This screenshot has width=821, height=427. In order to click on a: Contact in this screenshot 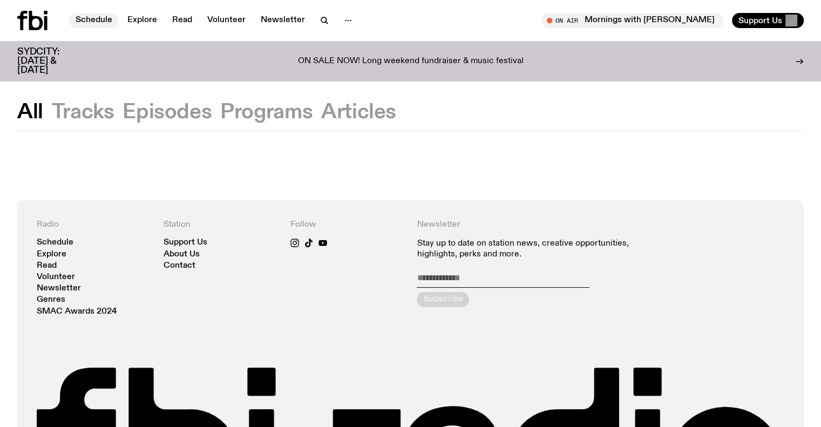, I will do `click(179, 266)`.